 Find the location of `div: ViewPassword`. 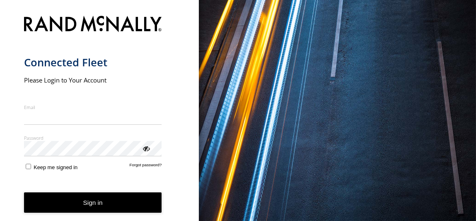

div: ViewPassword is located at coordinates (146, 148).